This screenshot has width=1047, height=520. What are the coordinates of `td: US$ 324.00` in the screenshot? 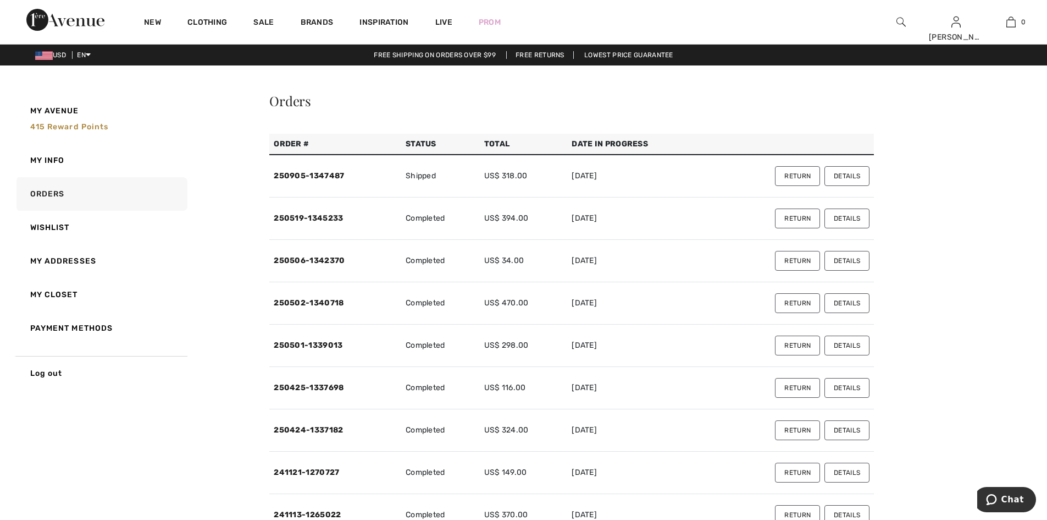 It's located at (524, 430).